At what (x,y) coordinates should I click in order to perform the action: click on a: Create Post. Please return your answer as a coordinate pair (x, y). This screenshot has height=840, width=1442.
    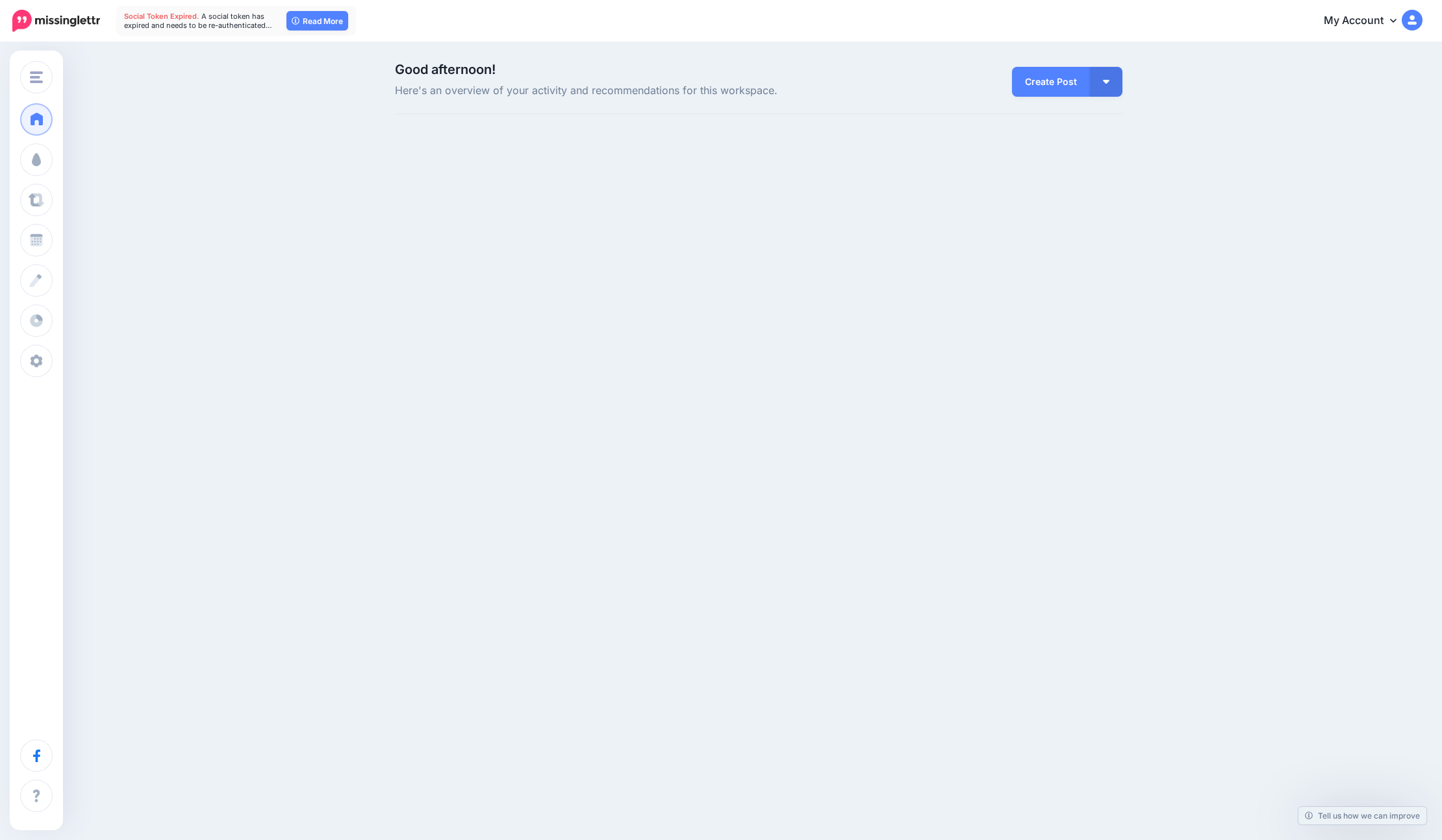
    Looking at the image, I should click on (1051, 81).